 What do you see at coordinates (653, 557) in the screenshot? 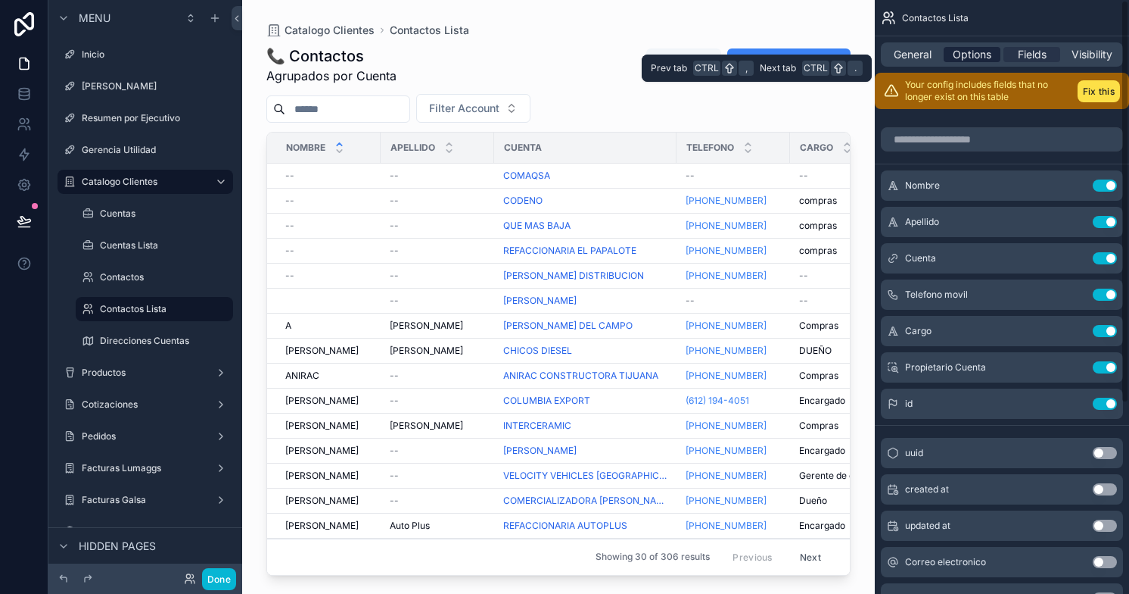
I see `span: Showing 30 of 306 results` at bounding box center [653, 557].